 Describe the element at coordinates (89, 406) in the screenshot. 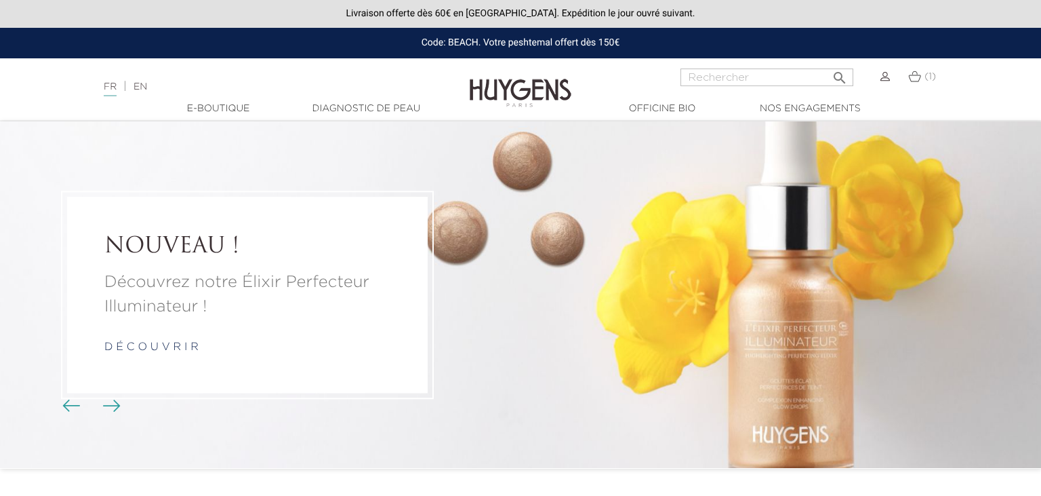

I see `div: Boutons du carrousel` at that location.